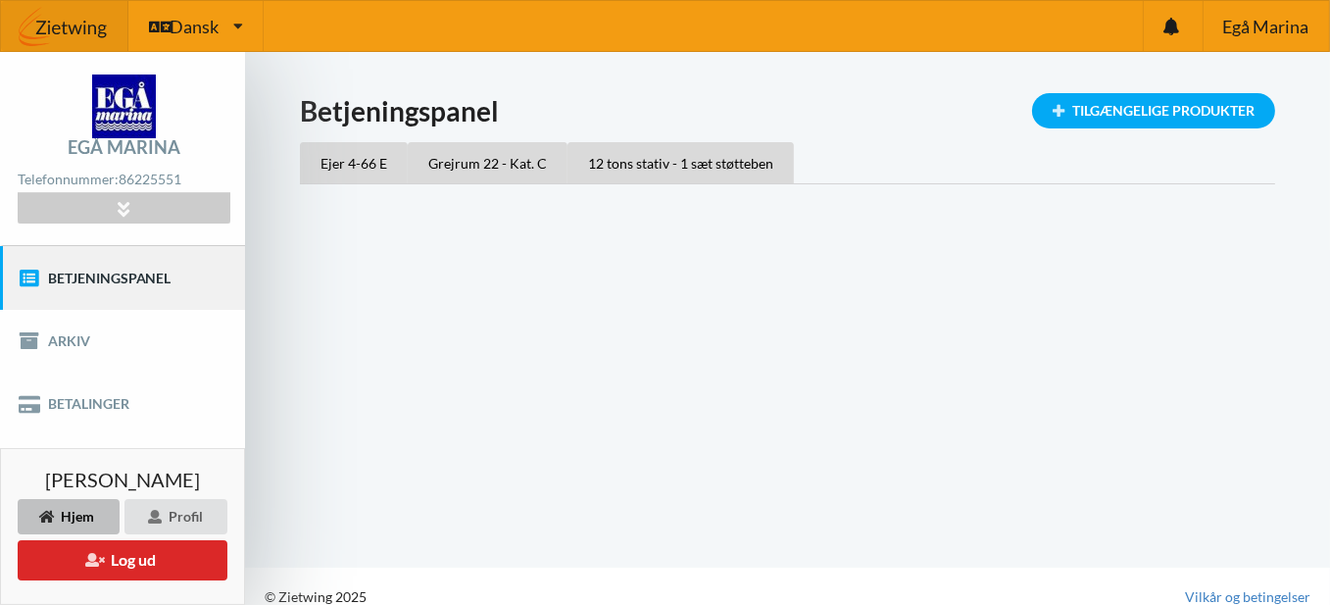 This screenshot has width=1330, height=605. I want to click on span: Dansk, so click(194, 26).